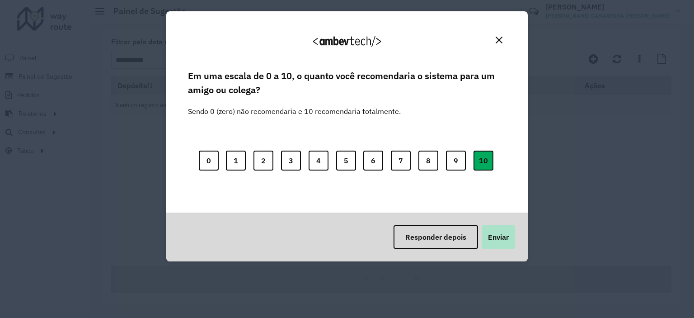 The width and height of the screenshot is (694, 318). I want to click on button: 7, so click(401, 160).